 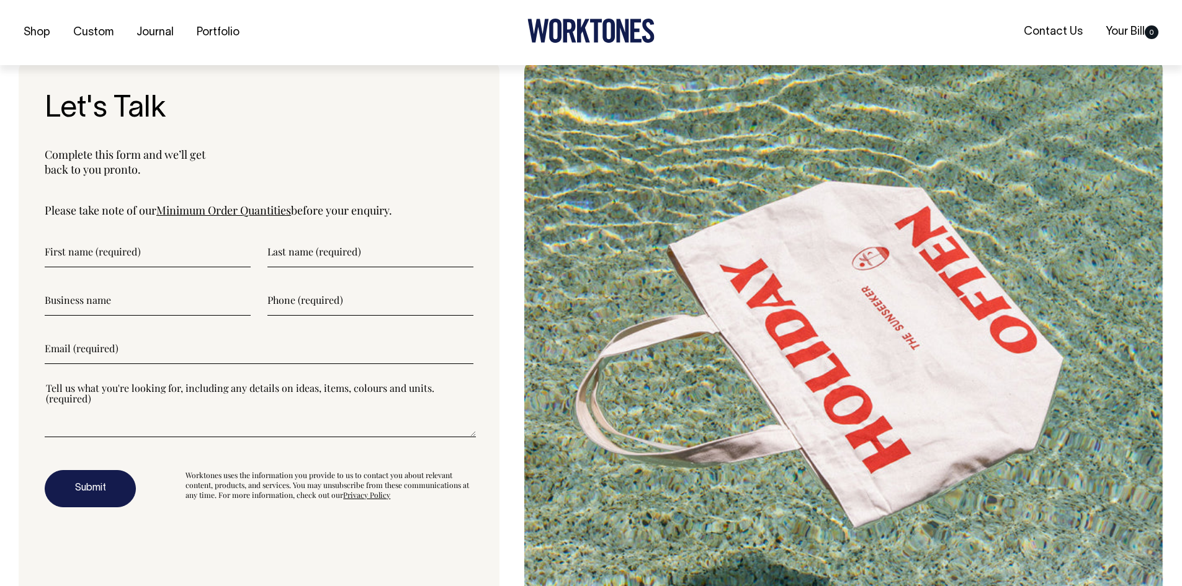 I want to click on input: Email (required), so click(x=259, y=349).